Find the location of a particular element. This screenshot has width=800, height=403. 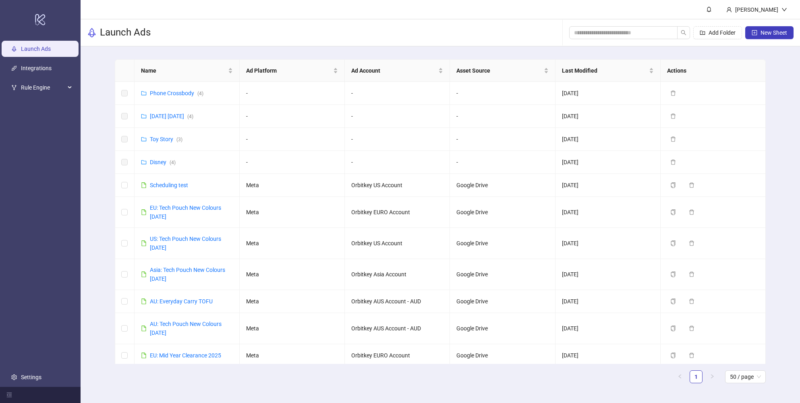

span: Last Modified is located at coordinates (605, 71).